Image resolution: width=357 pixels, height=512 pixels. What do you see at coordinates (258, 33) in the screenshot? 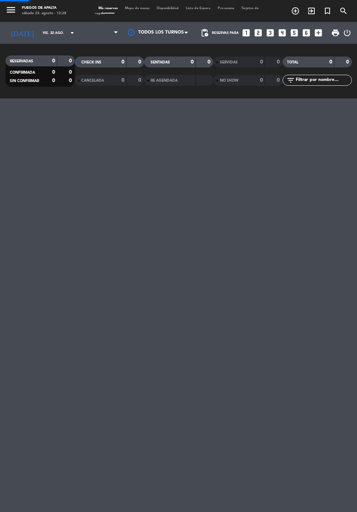
I see `i: looks_two` at bounding box center [258, 33].